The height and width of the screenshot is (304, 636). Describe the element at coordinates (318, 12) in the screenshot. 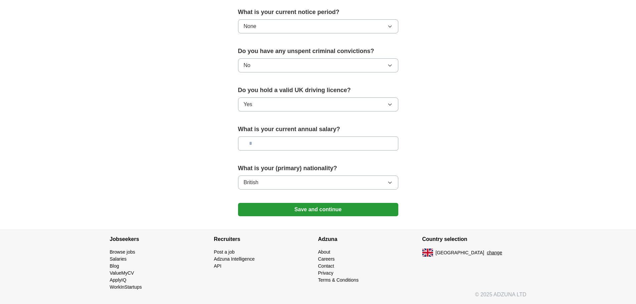

I see `label: What is your current notice period?` at that location.